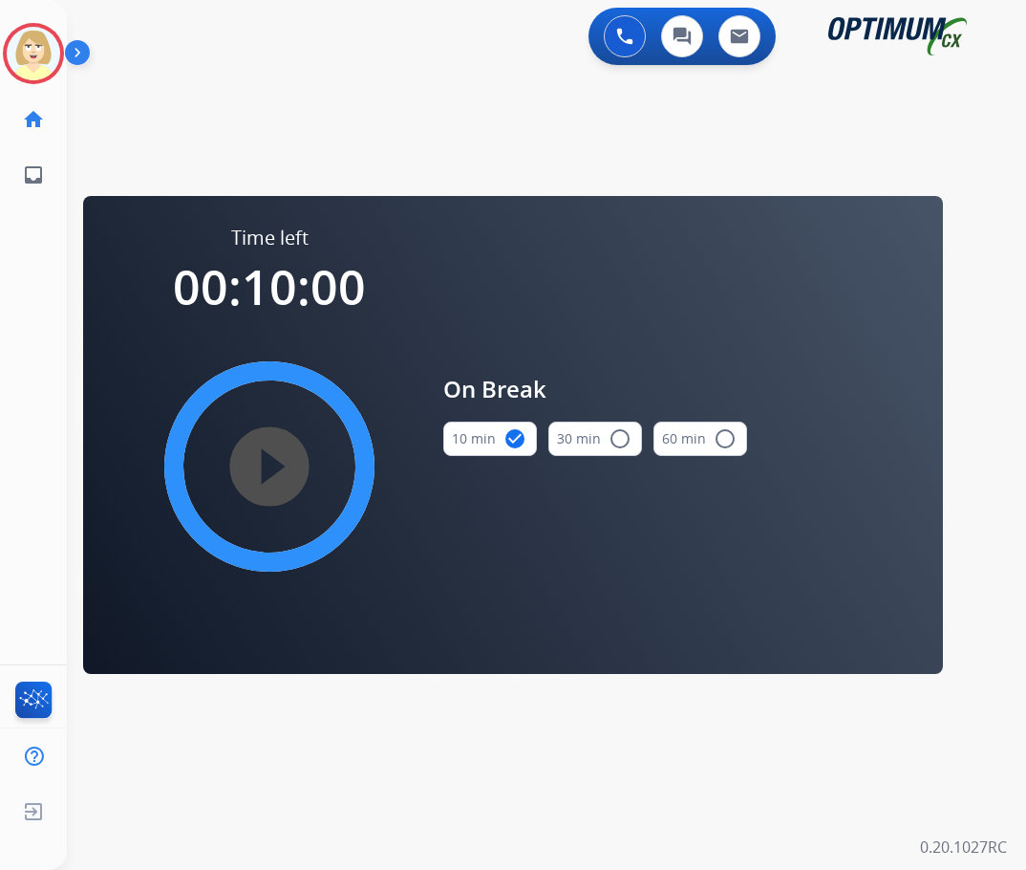 The image size is (1026, 870). Describe the element at coordinates (33, 54) in the screenshot. I see `img: avatar` at that location.